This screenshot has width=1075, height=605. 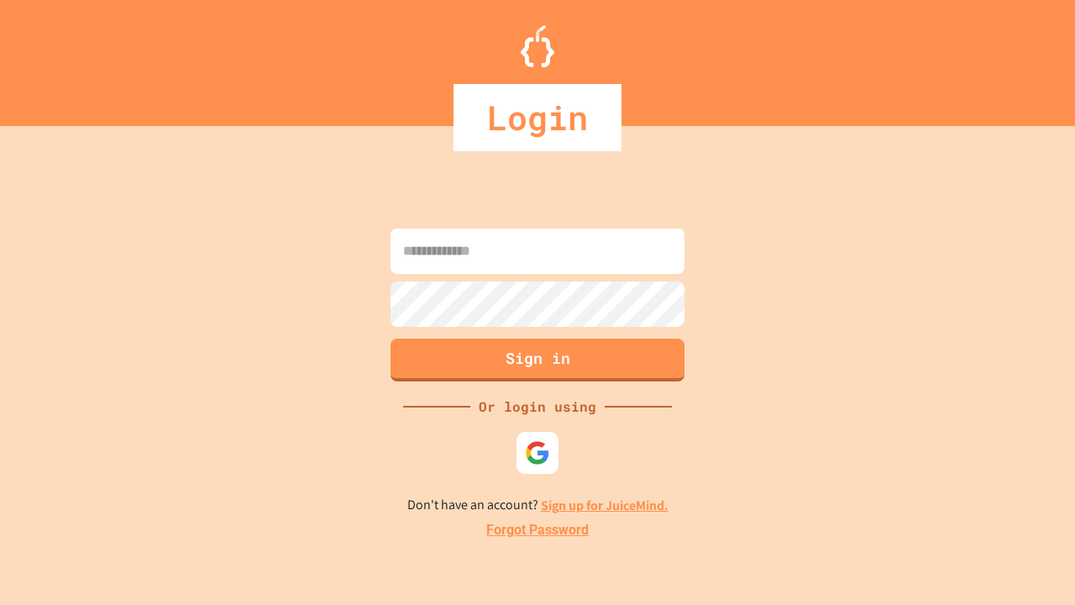 I want to click on button: Sign in, so click(x=538, y=360).